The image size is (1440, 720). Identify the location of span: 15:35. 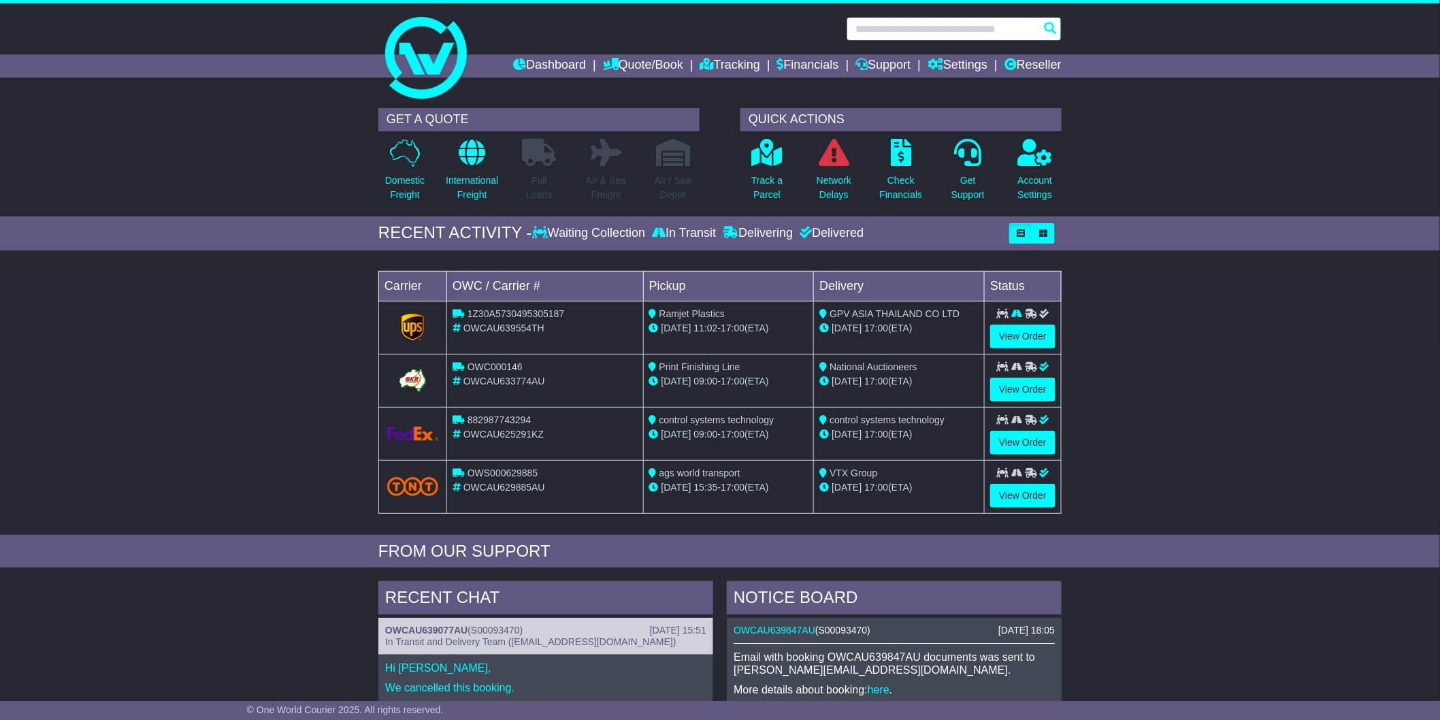
(706, 487).